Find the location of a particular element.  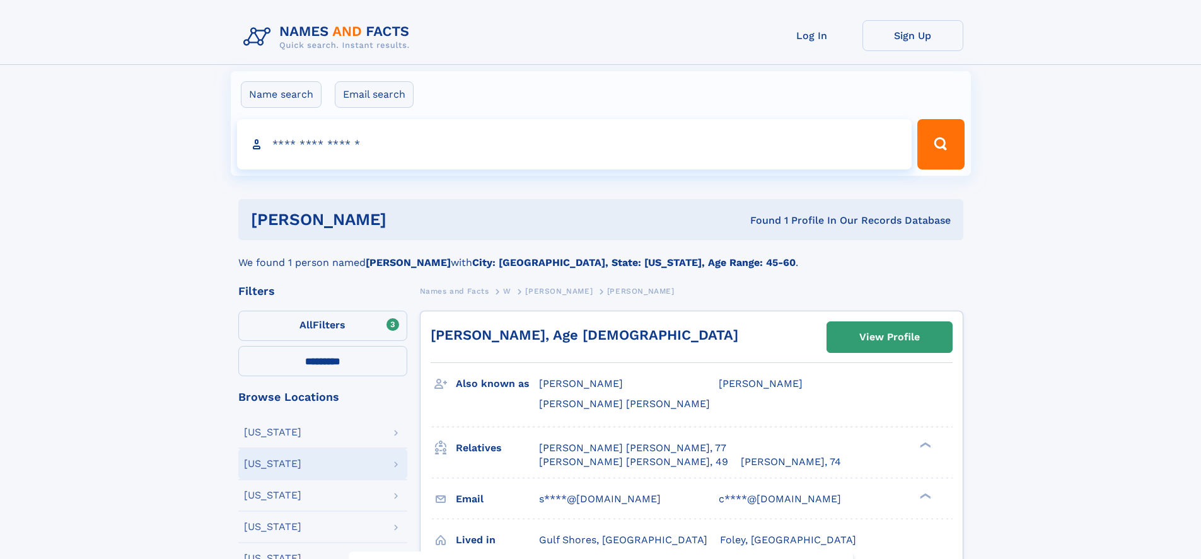

a: Log In is located at coordinates (812, 35).